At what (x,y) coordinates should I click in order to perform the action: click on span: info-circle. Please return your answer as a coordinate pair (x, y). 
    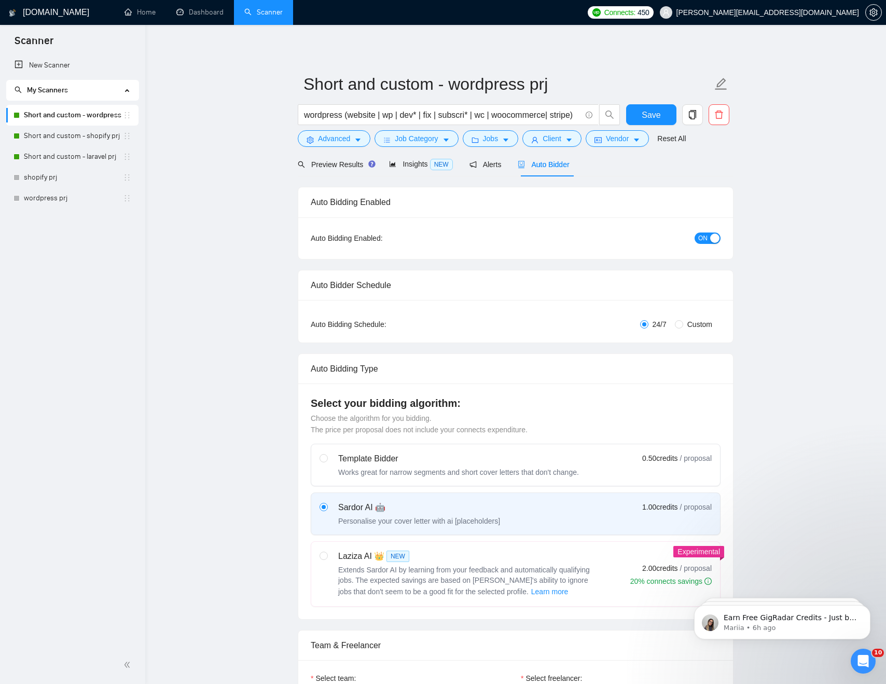
    Looking at the image, I should click on (589, 115).